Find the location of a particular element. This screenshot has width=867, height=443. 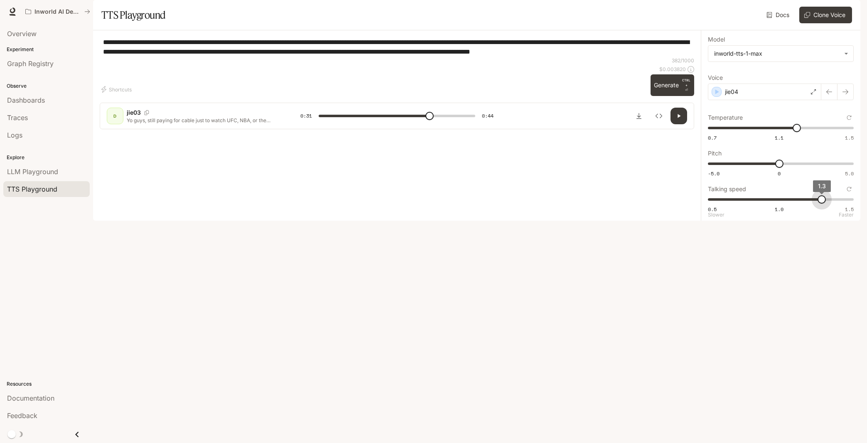

button: Copy Voice ID is located at coordinates (147, 113).